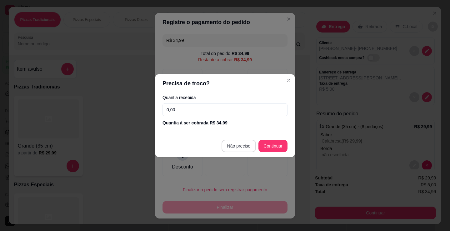 This screenshot has width=450, height=231. I want to click on div: Quantia à ser cobrada R$ 34,99, so click(225, 123).